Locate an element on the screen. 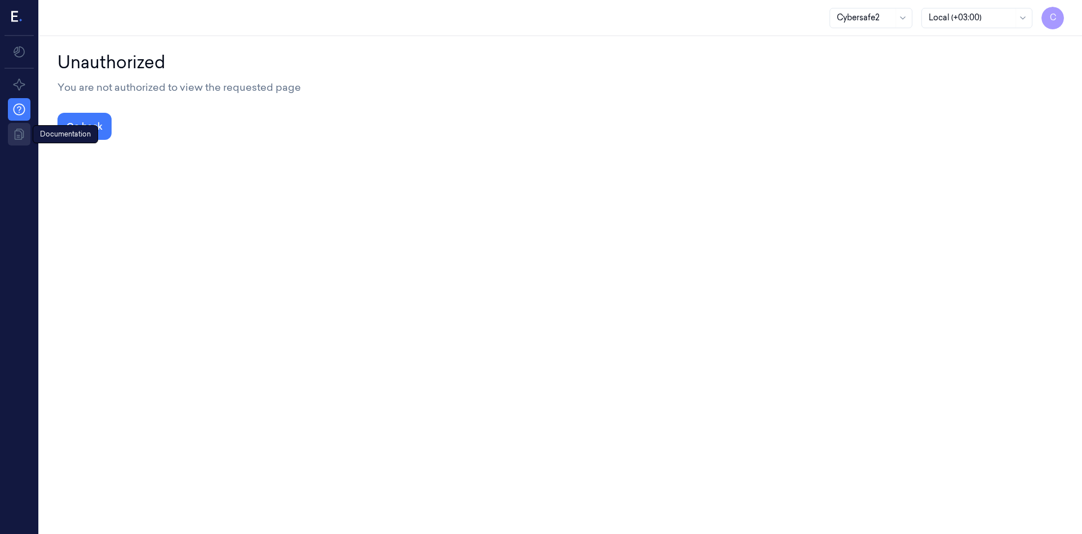  span: C is located at coordinates (1052, 18).